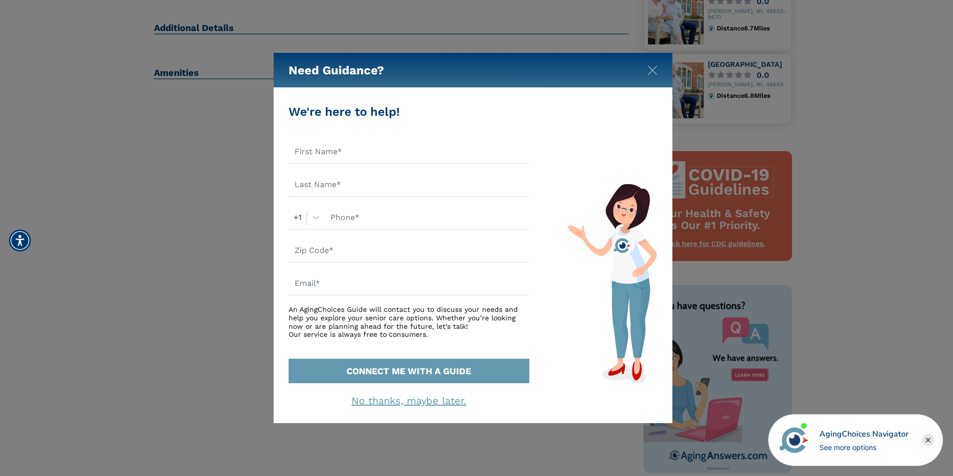 The image size is (953, 476). Describe the element at coordinates (409, 322) in the screenshot. I see `div: An AgingChoices Guide will contact you to discuss your needs and help you explore your senior car...` at that location.